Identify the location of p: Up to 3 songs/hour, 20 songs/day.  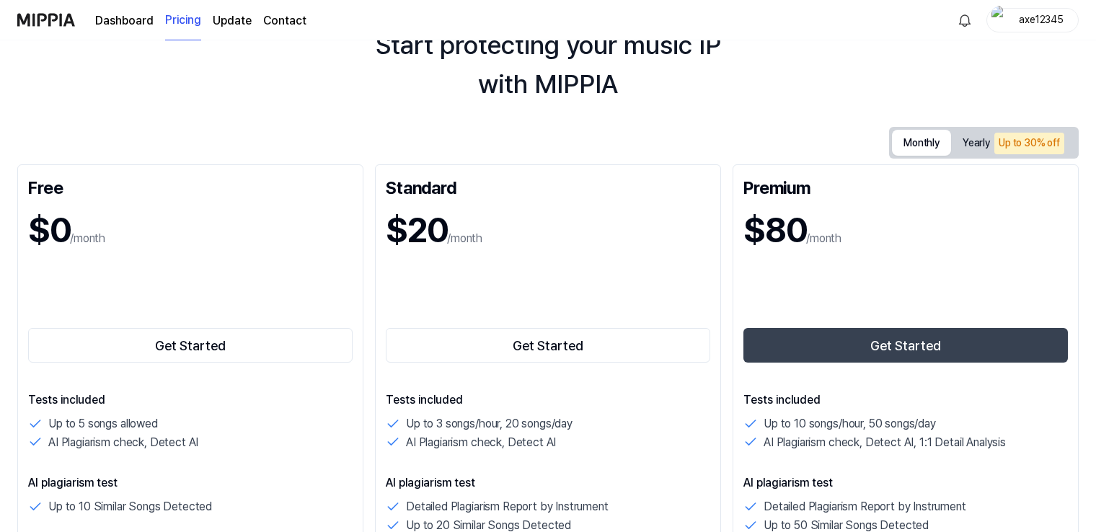
(489, 424).